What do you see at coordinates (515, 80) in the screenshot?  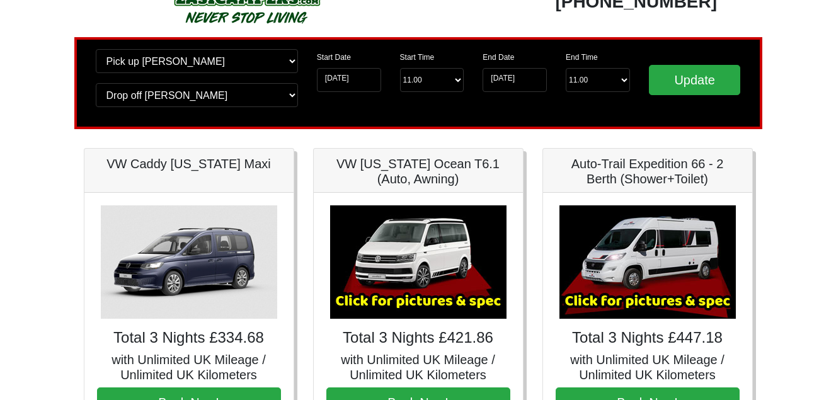 I see `input: Return Date` at bounding box center [515, 80].